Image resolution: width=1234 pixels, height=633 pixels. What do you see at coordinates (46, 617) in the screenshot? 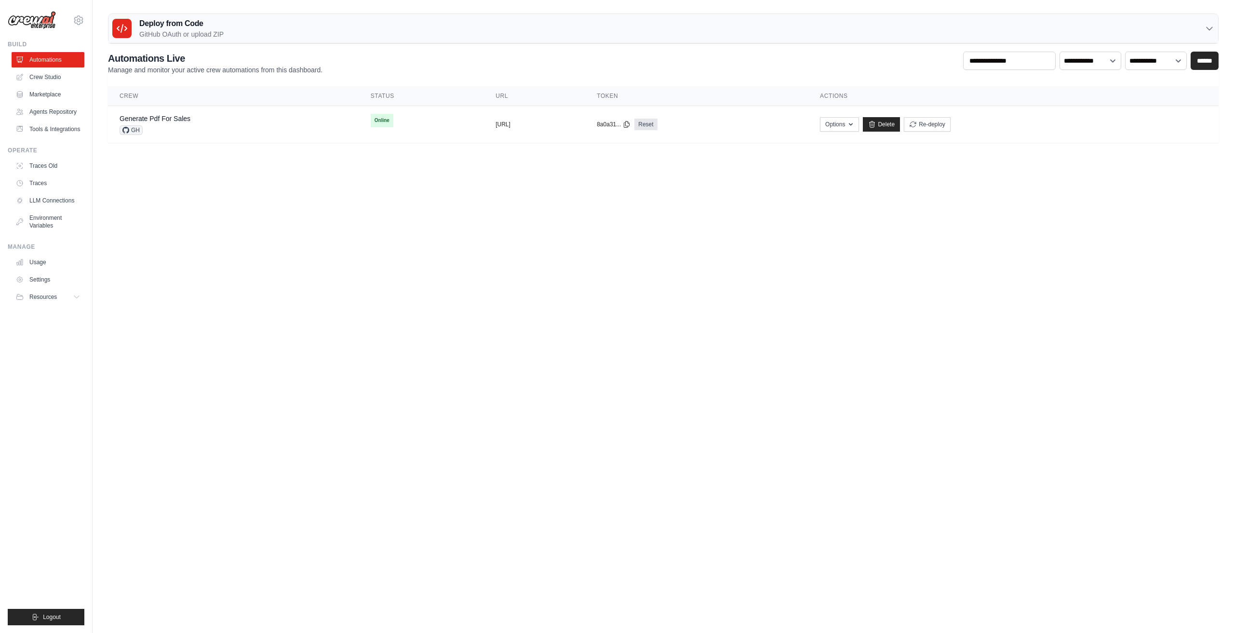
I see `button: Logout` at bounding box center [46, 617].